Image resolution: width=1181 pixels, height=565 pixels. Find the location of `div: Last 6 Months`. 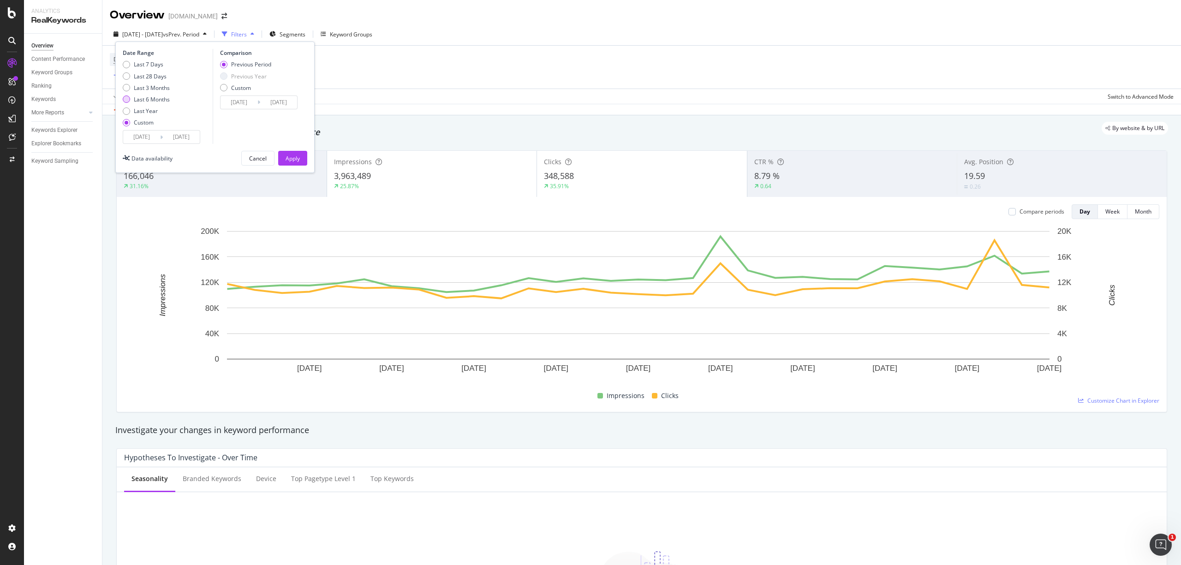

div: Last 6 Months is located at coordinates (152, 99).